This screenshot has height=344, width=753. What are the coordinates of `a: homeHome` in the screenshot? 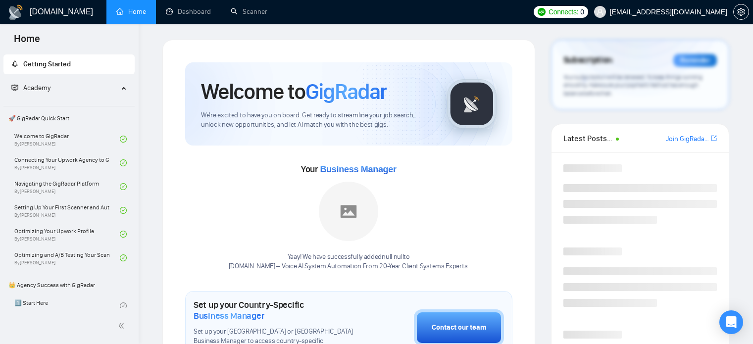 It's located at (131, 11).